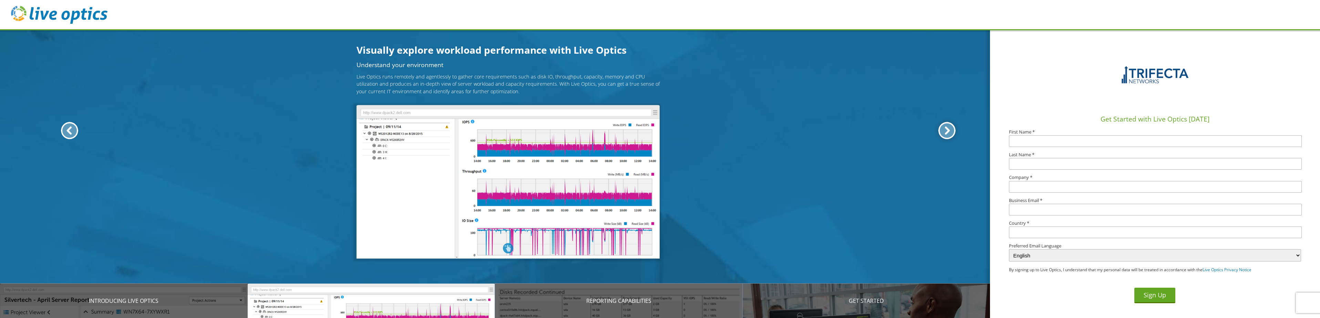 This screenshot has height=318, width=1320. Describe the element at coordinates (508, 182) in the screenshot. I see `img: Understand your environment` at that location.